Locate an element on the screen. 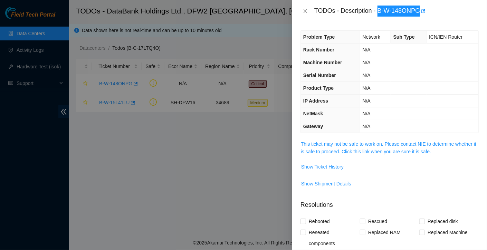  span: Rescued is located at coordinates (378, 221).